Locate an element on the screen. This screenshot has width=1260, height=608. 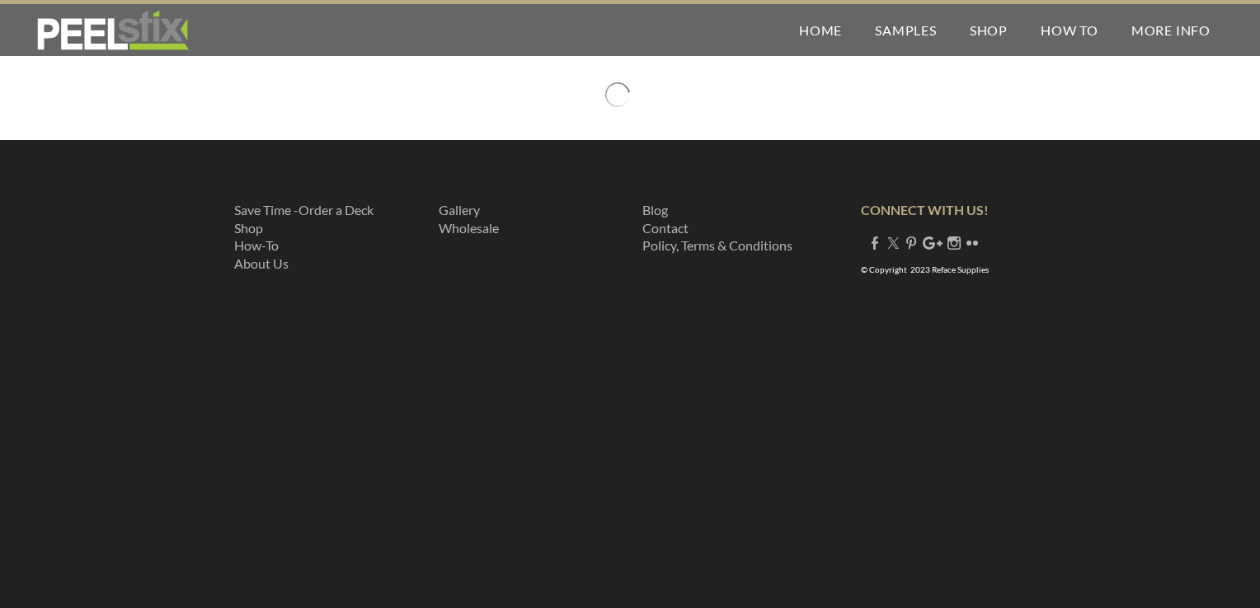
a: Gallery​ is located at coordinates (459, 209).